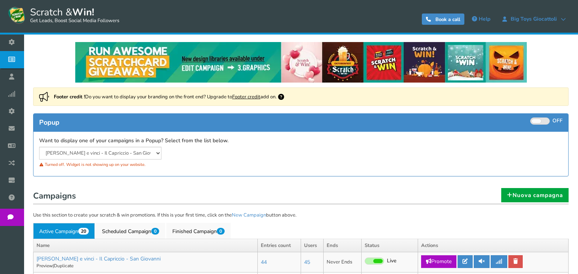 This screenshot has height=274, width=578. I want to click on strong: Win!, so click(83, 12).